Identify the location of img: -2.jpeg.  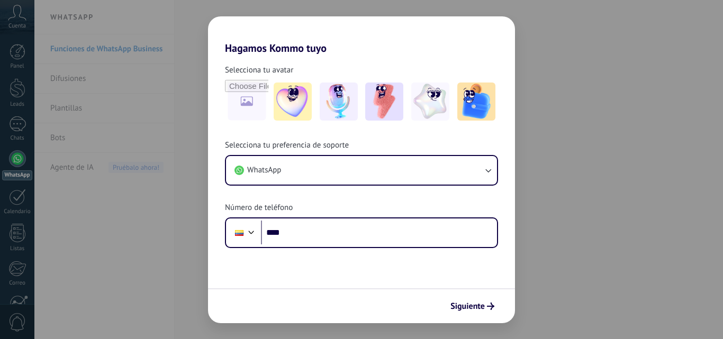
(339, 102).